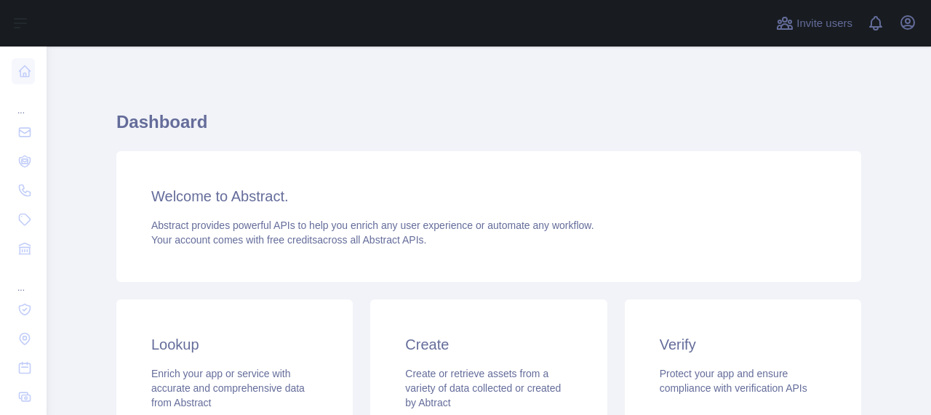 The image size is (931, 415). What do you see at coordinates (489, 196) in the screenshot?
I see `h3: Welcome to Abstract.` at bounding box center [489, 196].